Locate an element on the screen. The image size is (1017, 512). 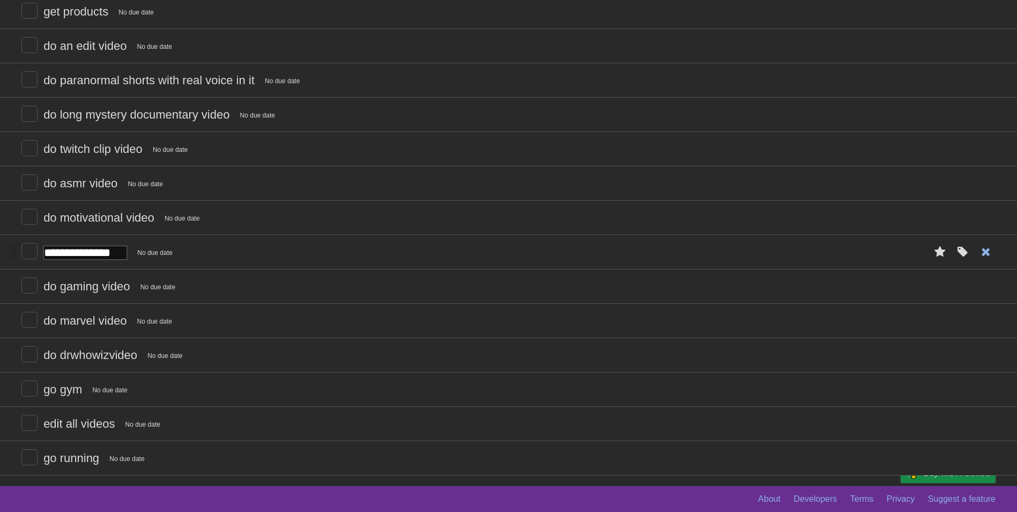
span: do long mystery documentary video is located at coordinates (138, 114).